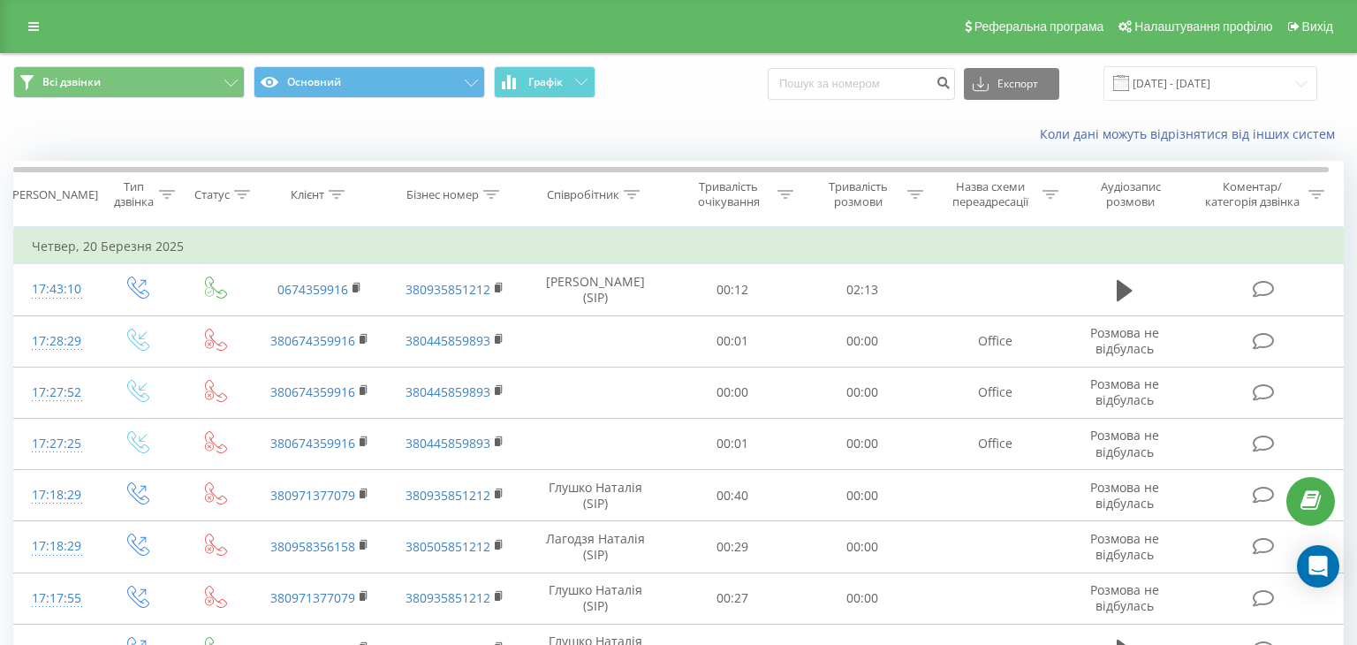 This screenshot has height=645, width=1357. What do you see at coordinates (732, 290) in the screenshot?
I see `td: 00:12` at bounding box center [732, 290].